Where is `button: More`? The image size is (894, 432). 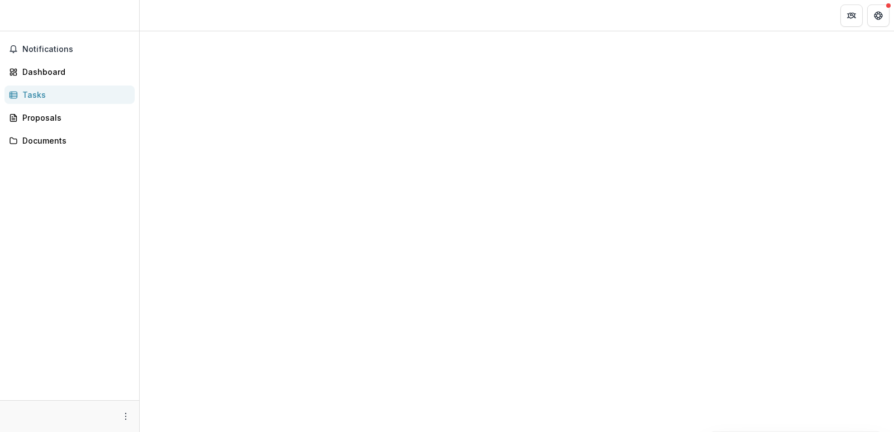
button: More is located at coordinates (126, 416).